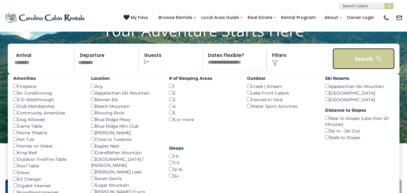  What do you see at coordinates (48, 86) in the screenshot?
I see `div: Fireplace` at bounding box center [48, 86].